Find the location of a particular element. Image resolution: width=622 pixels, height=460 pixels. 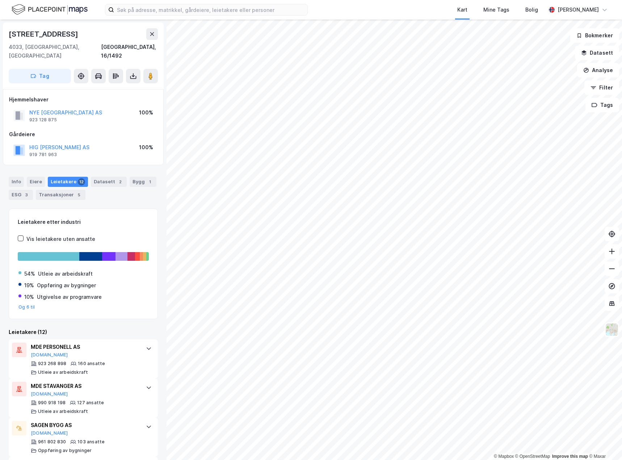

a: Mapbox is located at coordinates (504, 457).